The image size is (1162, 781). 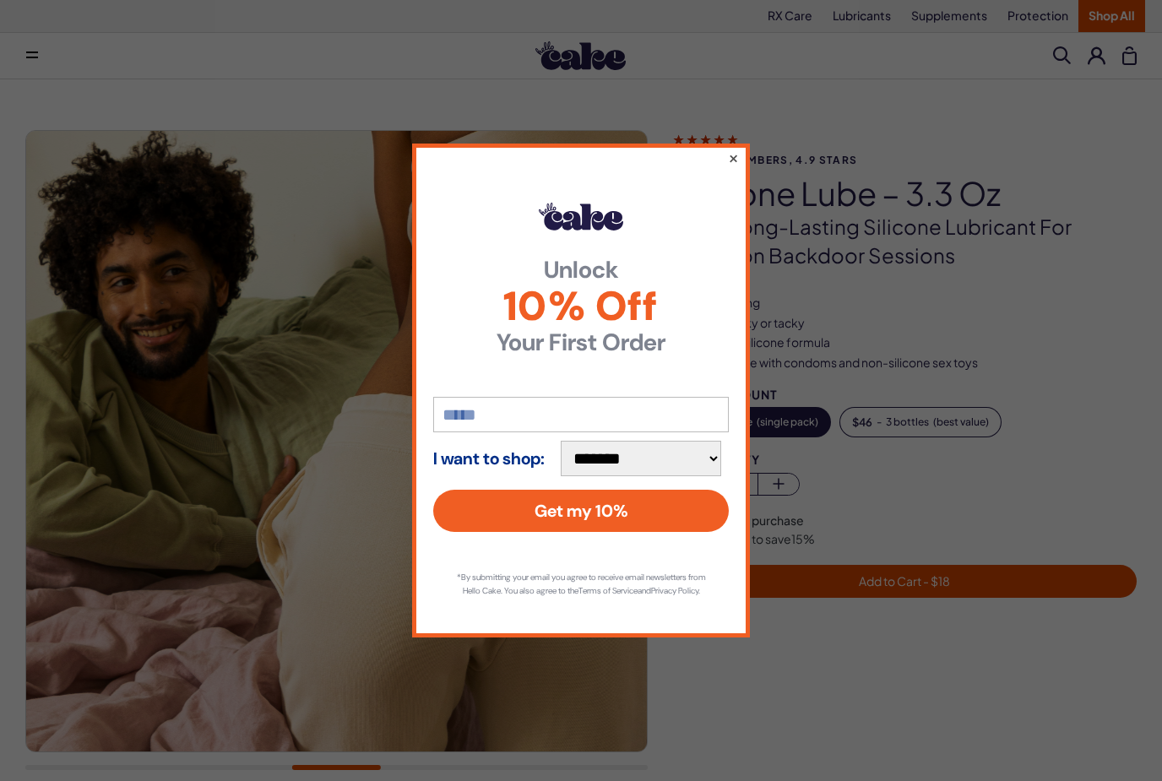 What do you see at coordinates (581, 307) in the screenshot?
I see `span: 10% Off` at bounding box center [581, 307].